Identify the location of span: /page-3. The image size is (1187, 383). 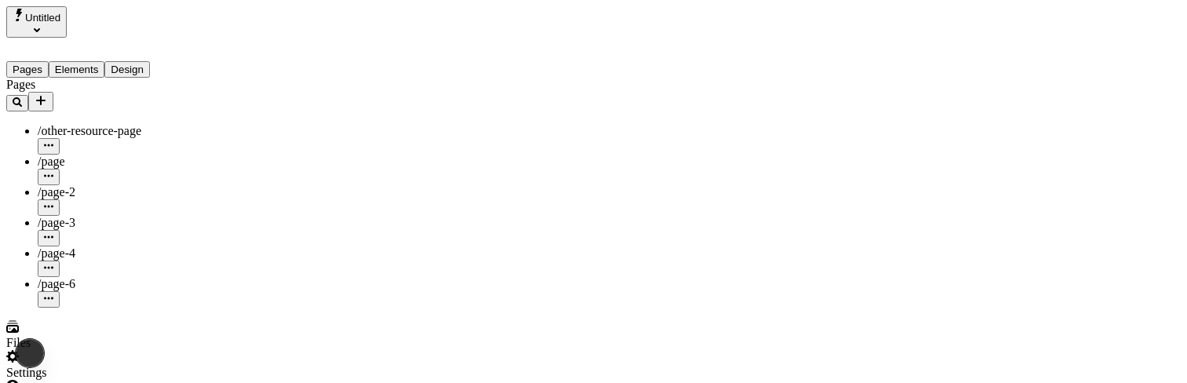
(57, 222).